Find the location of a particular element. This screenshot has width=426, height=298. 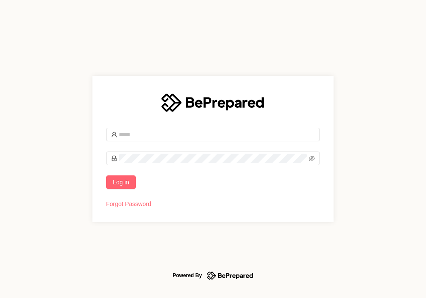

div: Powered By is located at coordinates (187, 275).